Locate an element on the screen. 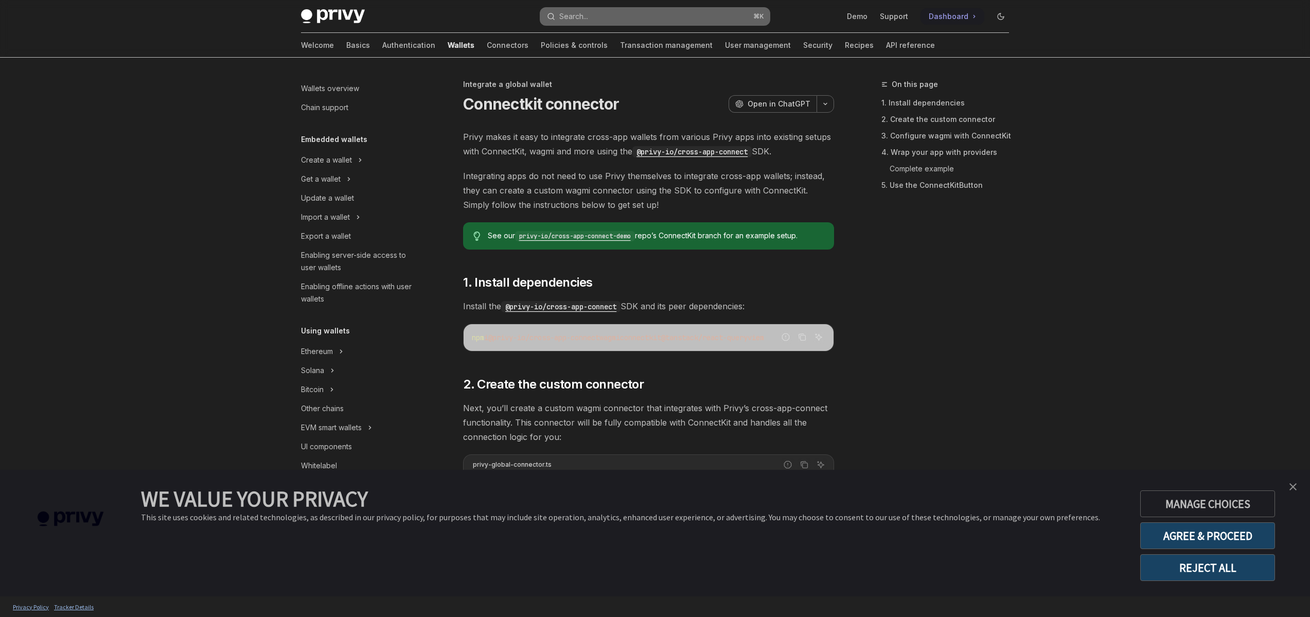  code: privy-io/cross-app-connect-demo is located at coordinates (575, 236).